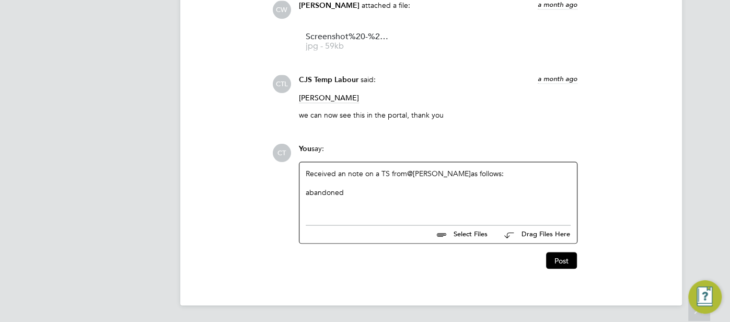 The image size is (730, 322). What do you see at coordinates (282, 84) in the screenshot?
I see `span: CTL` at bounding box center [282, 84].